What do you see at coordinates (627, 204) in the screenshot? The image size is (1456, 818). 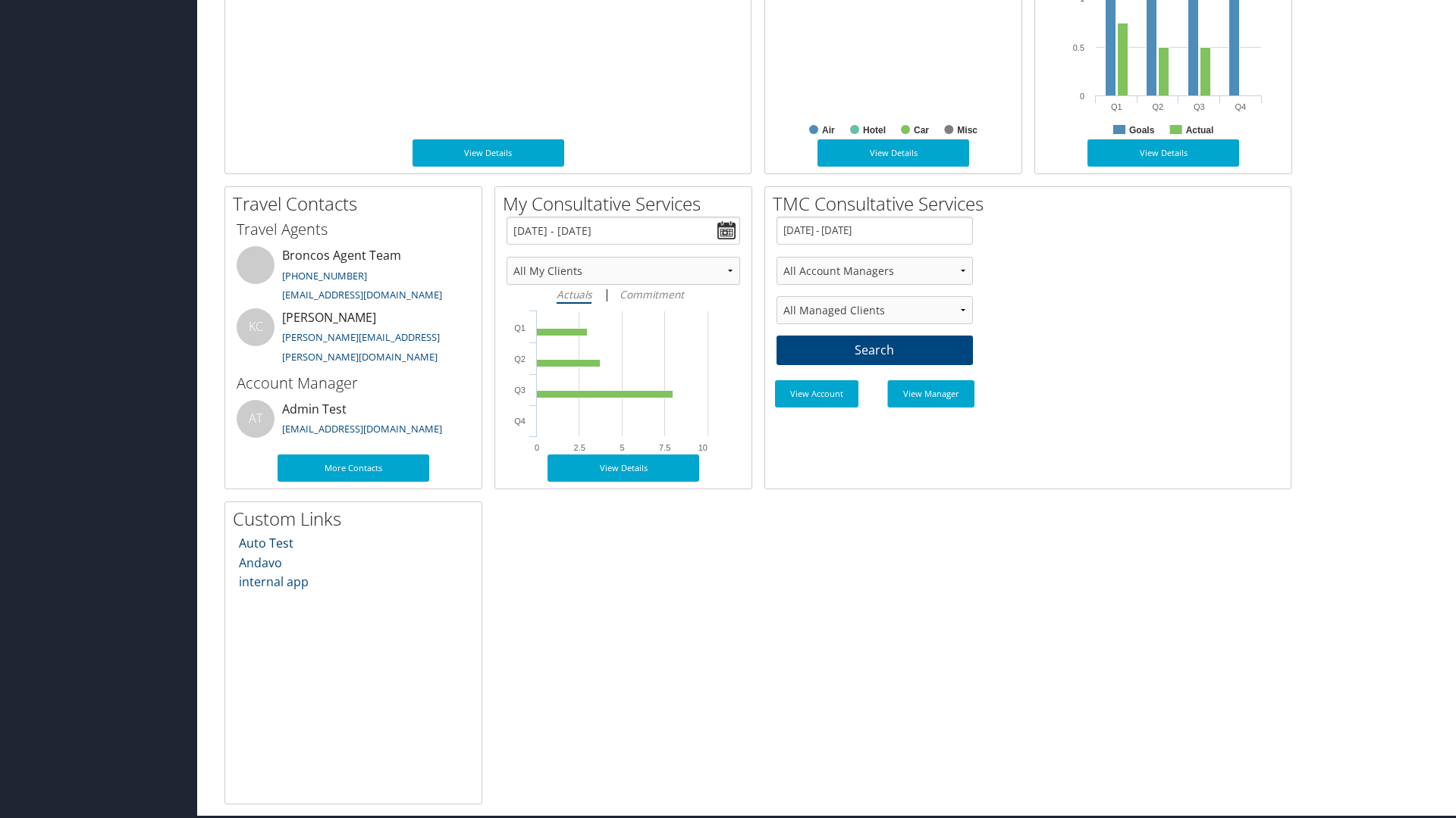 I see `h2: My Consultative Services` at bounding box center [627, 204].